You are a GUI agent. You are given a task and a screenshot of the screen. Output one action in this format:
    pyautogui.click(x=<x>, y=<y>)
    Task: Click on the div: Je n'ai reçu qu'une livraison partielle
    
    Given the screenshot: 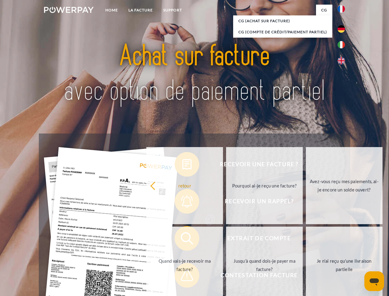 What is the action you would take?
    pyautogui.click(x=344, y=265)
    